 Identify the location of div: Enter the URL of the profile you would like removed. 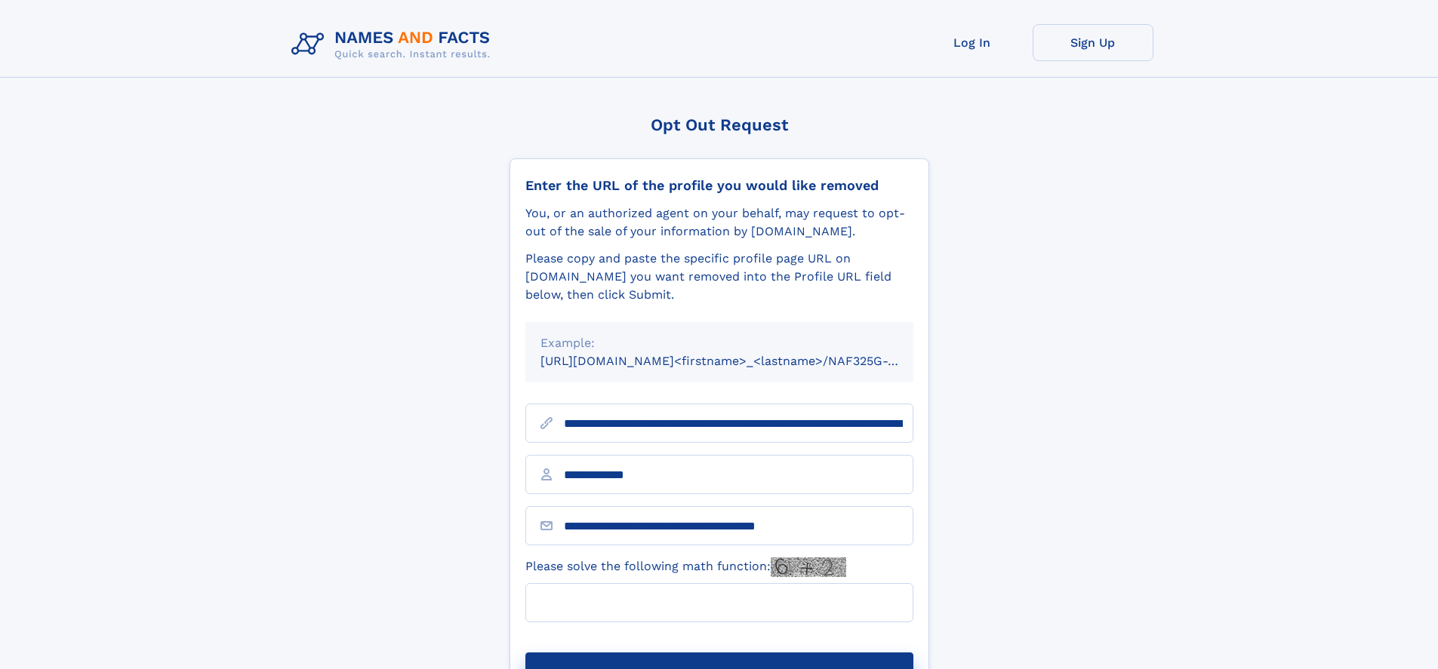
(719, 186).